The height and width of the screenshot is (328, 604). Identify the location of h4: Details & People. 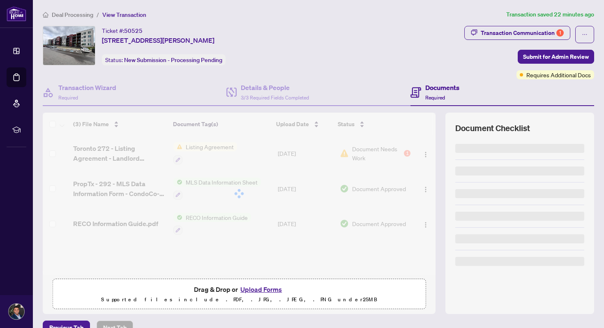
(275, 88).